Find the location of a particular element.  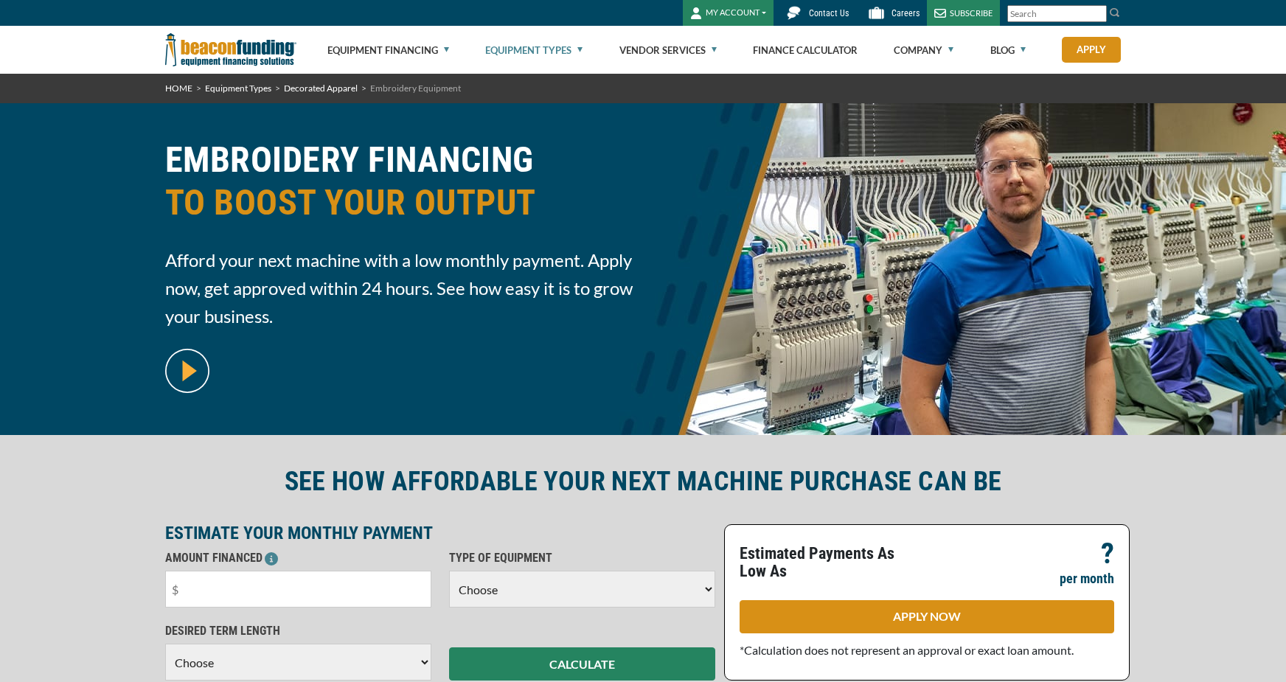

p: TYPE OF EQUIPMENT is located at coordinates (582, 558).